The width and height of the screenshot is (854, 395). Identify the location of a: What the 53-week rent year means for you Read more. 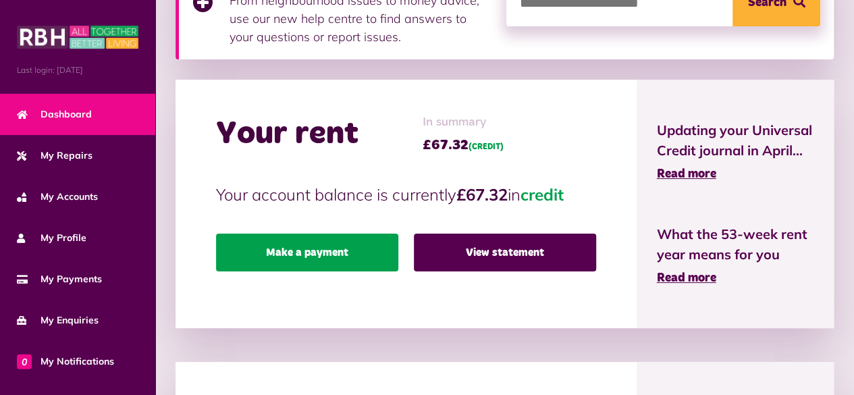
(735, 256).